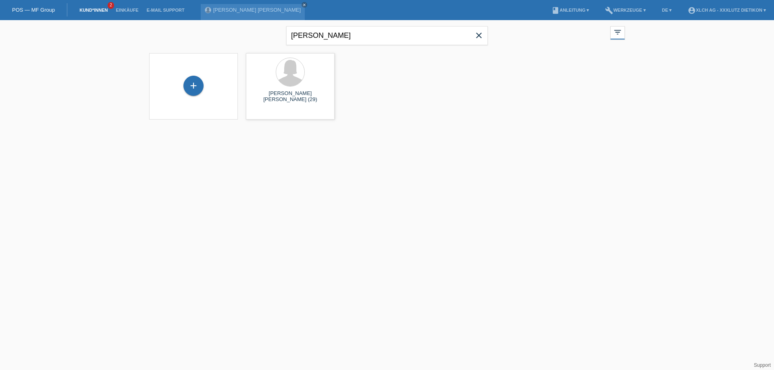  I want to click on a: close, so click(304, 5).